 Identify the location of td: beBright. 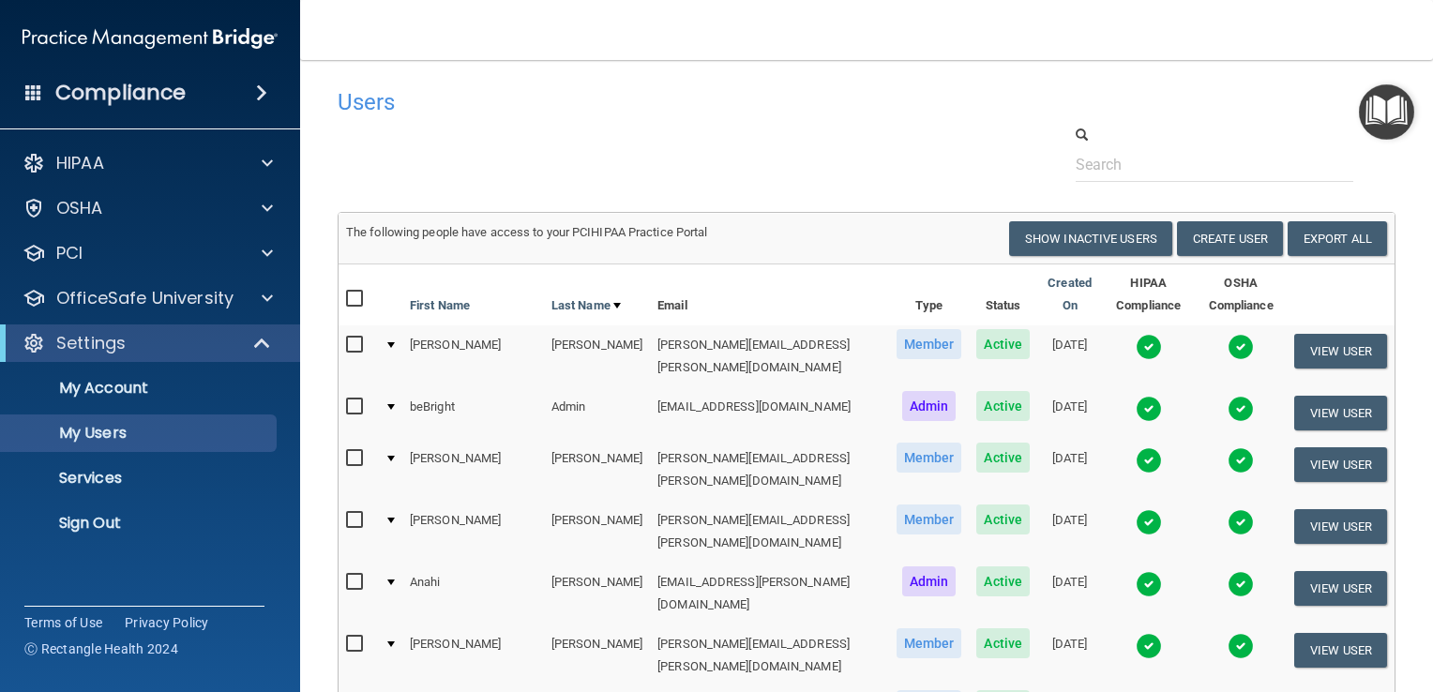
(473, 413).